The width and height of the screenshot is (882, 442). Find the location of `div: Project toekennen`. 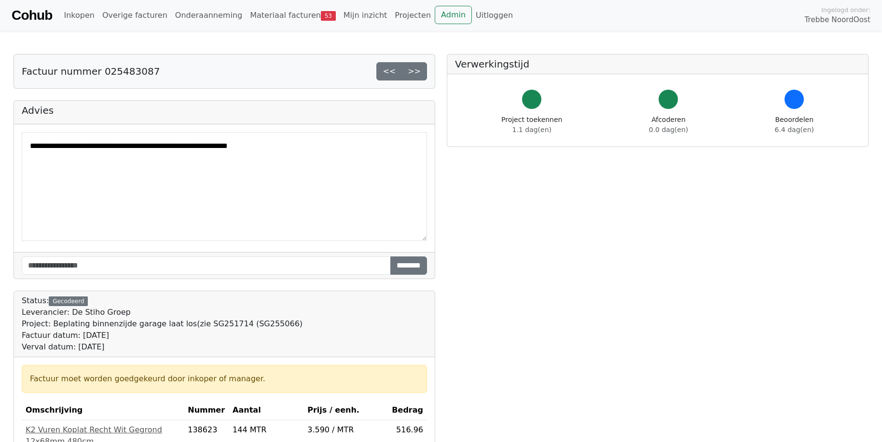

div: Project toekennen is located at coordinates (532, 125).